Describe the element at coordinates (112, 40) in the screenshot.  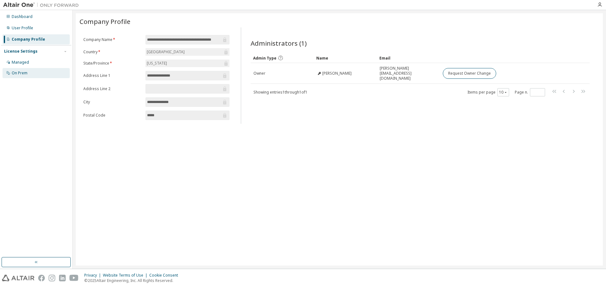
I see `label: Company Name` at that location.